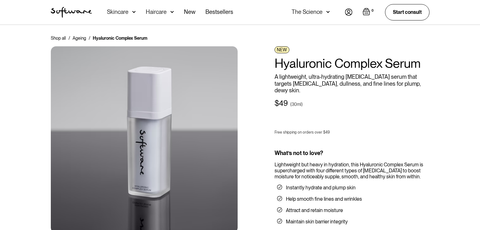 The height and width of the screenshot is (230, 480). Describe the element at coordinates (407, 12) in the screenshot. I see `a: Start consult` at that location.